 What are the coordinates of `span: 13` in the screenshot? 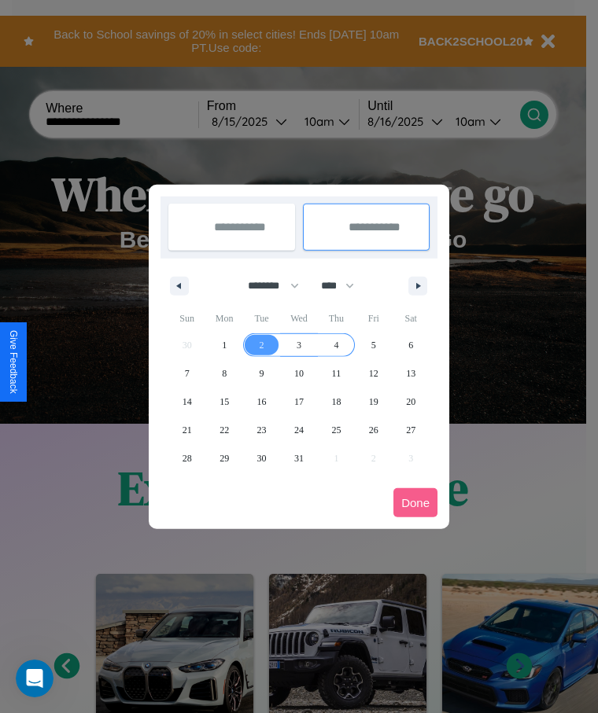 It's located at (411, 374).